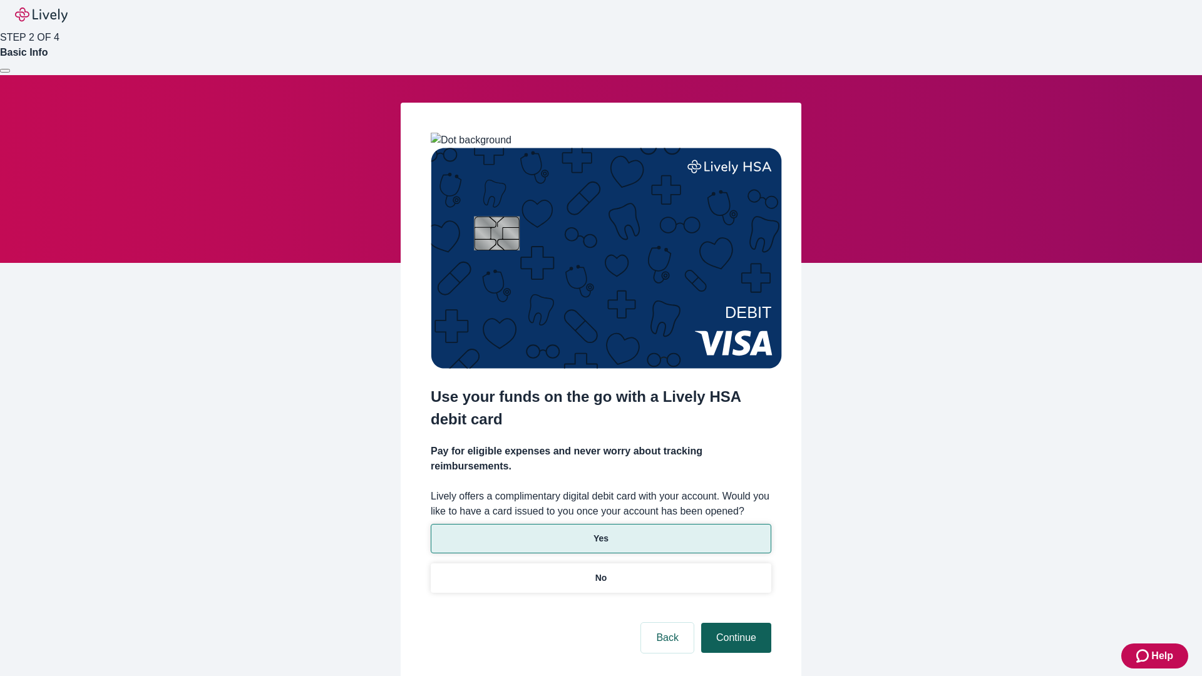 The width and height of the screenshot is (1202, 676). I want to click on span: Help, so click(1162, 656).